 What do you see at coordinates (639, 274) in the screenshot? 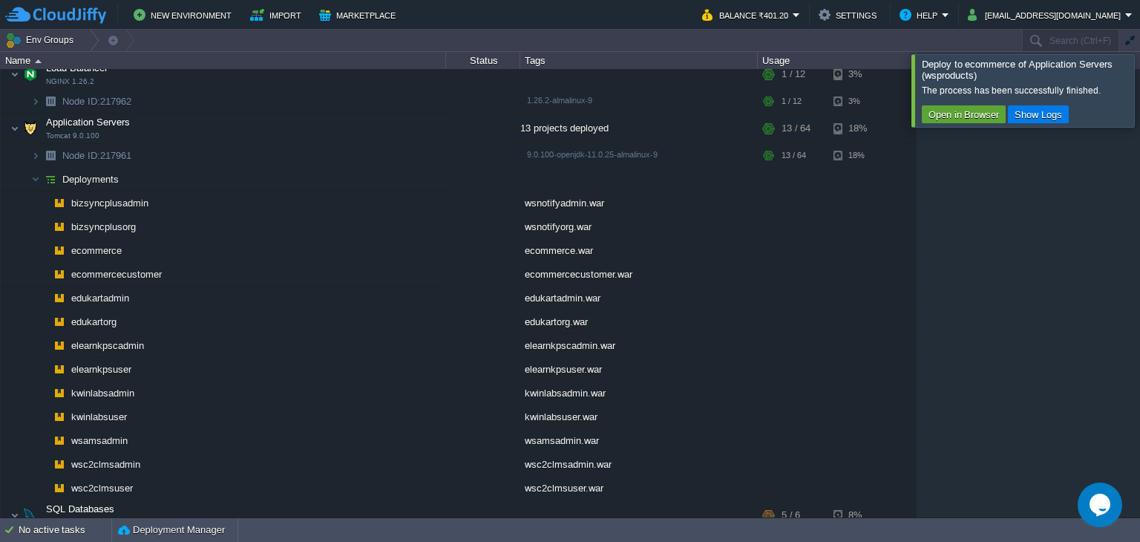
I see `div: ecommercecustomer.war` at bounding box center [639, 274].